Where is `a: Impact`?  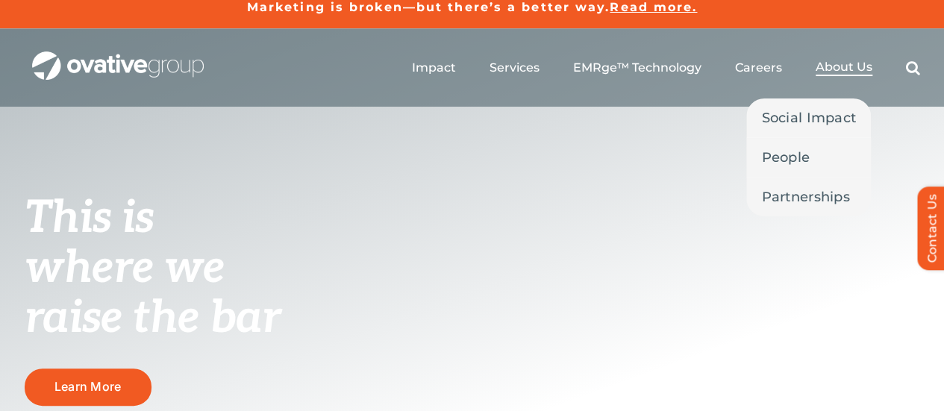 a: Impact is located at coordinates (434, 68).